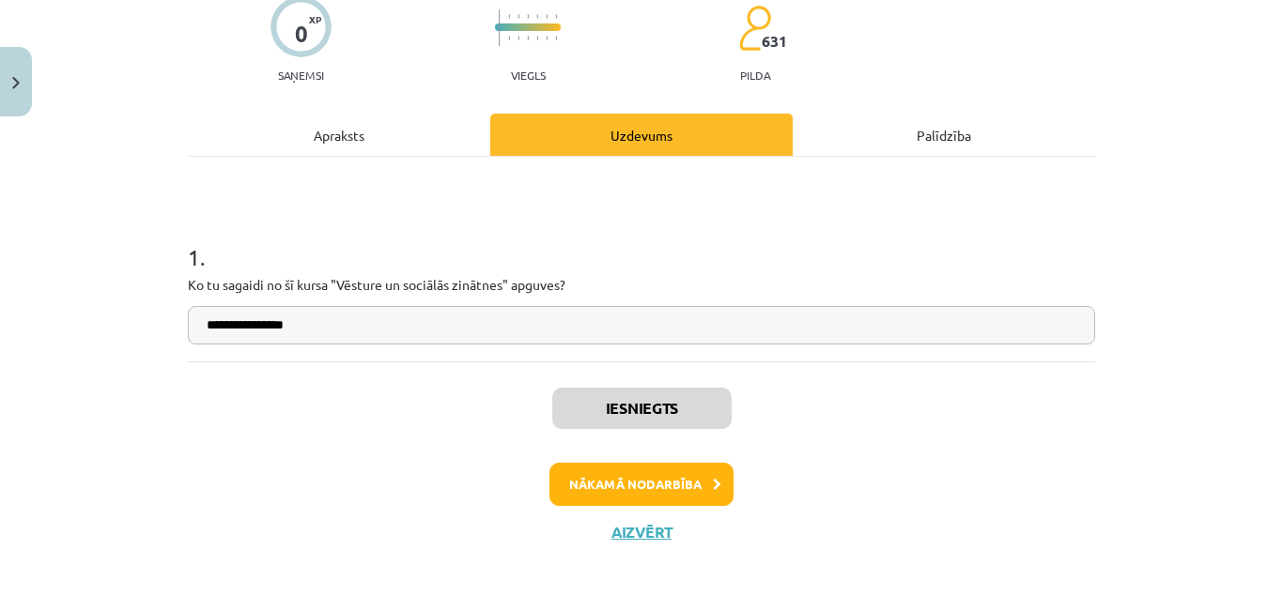  I want to click on div: Palīdzība, so click(944, 134).